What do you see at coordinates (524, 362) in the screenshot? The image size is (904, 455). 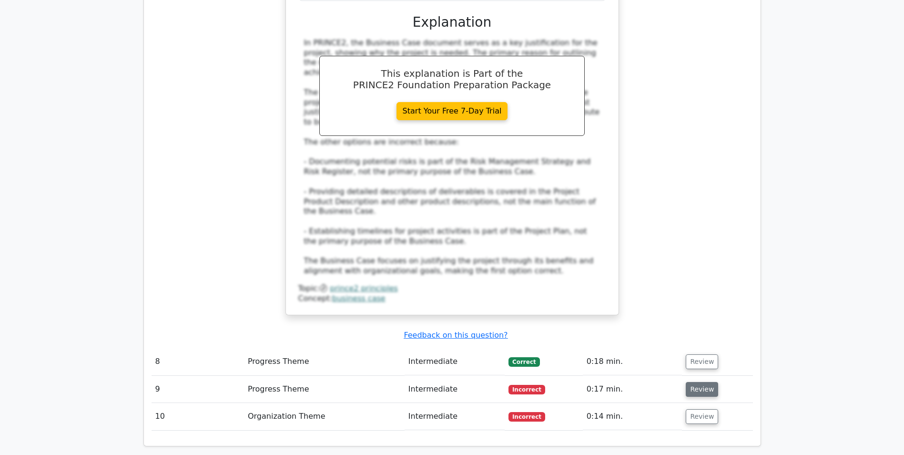 I see `span: Correct` at bounding box center [524, 362].